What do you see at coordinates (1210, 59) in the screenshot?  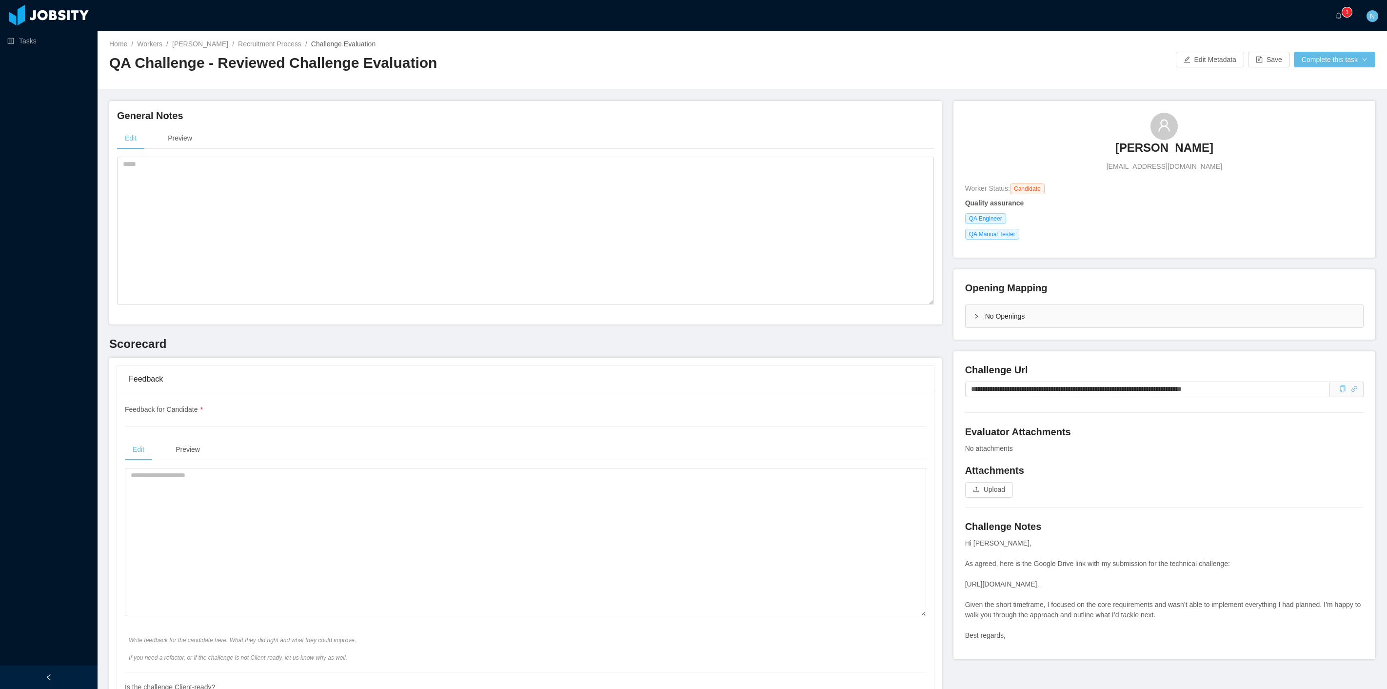 I see `button: icon: editEdit Metadata` at bounding box center [1210, 59].